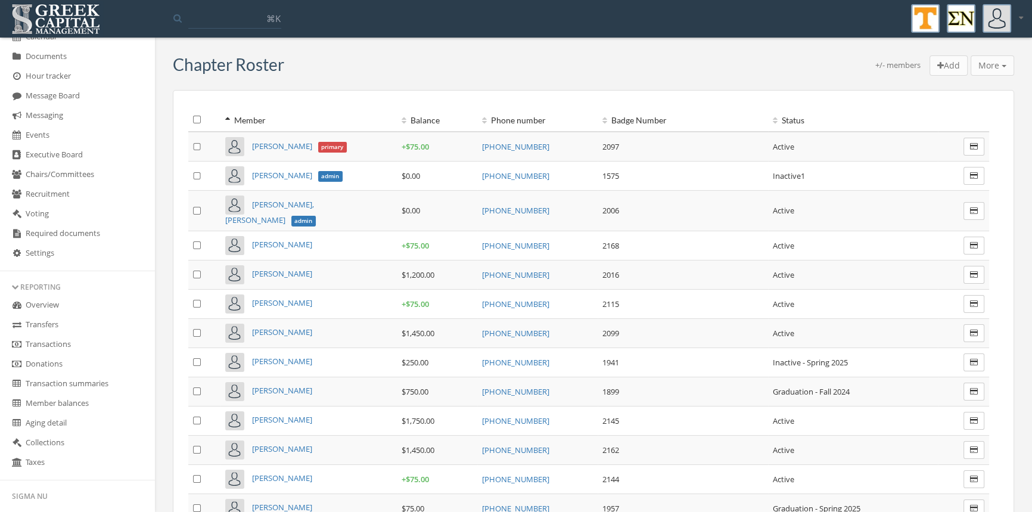  What do you see at coordinates (683, 120) in the screenshot?
I see `th: Badge Number` at bounding box center [683, 120].